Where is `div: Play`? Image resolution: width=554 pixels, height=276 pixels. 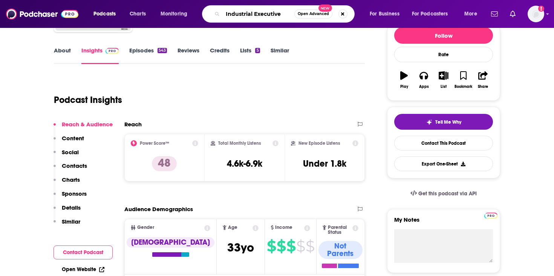
div: Play is located at coordinates (404, 87).